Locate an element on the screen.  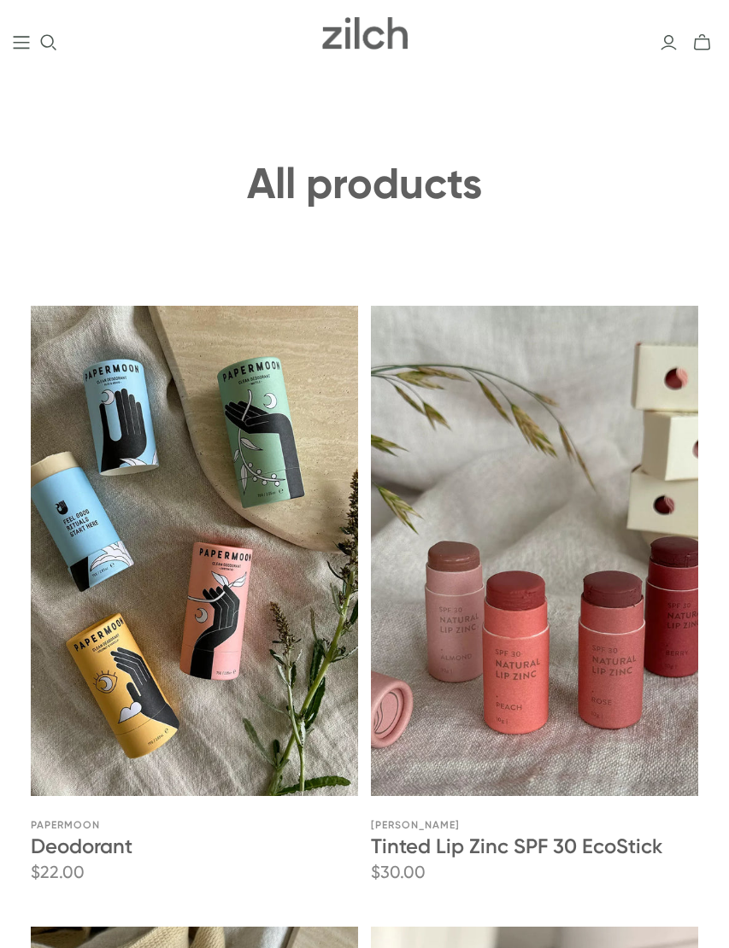
span: $22.00 is located at coordinates (57, 872).